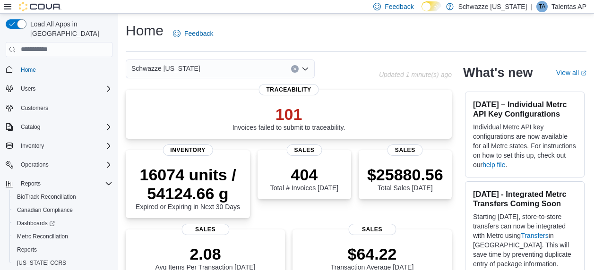  Describe the element at coordinates (289, 118) in the screenshot. I see `div: Invoices failed to submit to traceability.` at that location.